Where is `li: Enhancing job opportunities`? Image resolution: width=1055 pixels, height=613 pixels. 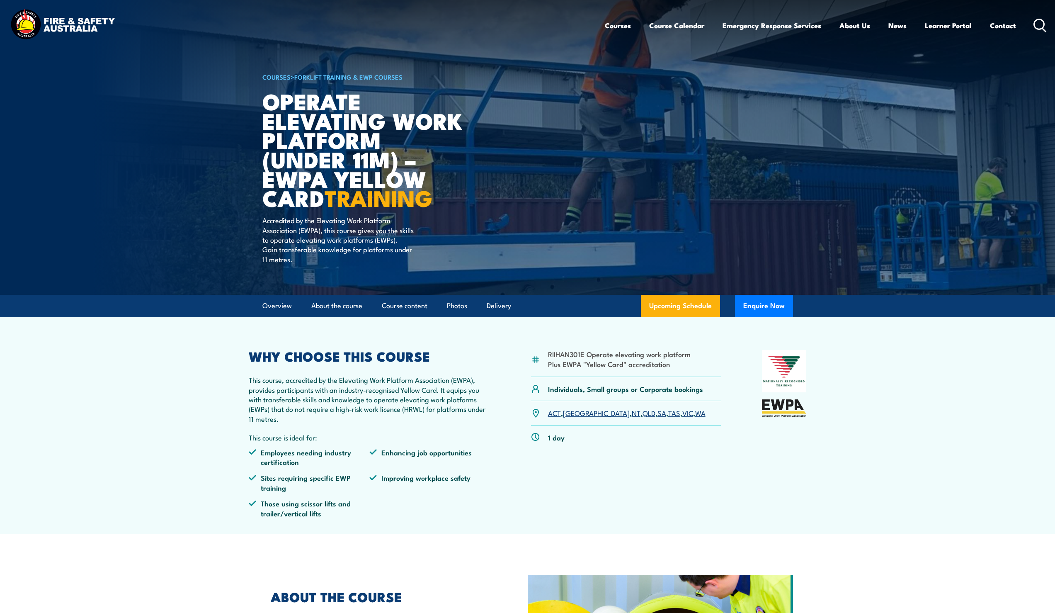
li: Enhancing job opportunities is located at coordinates (430, 457).